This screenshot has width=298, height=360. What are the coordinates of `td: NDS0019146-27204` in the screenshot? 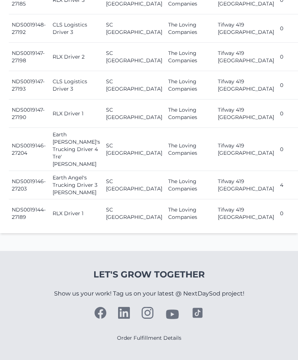 It's located at (29, 149).